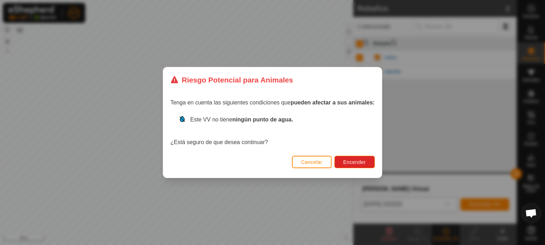  Describe the element at coordinates (312, 162) in the screenshot. I see `span: Cancelar` at that location.